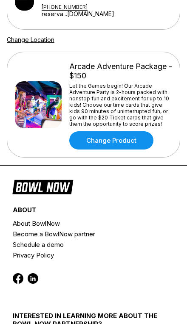 The height and width of the screenshot is (324, 187). Describe the element at coordinates (120, 71) in the screenshot. I see `div: Arcade Adventure Package - $150` at that location.